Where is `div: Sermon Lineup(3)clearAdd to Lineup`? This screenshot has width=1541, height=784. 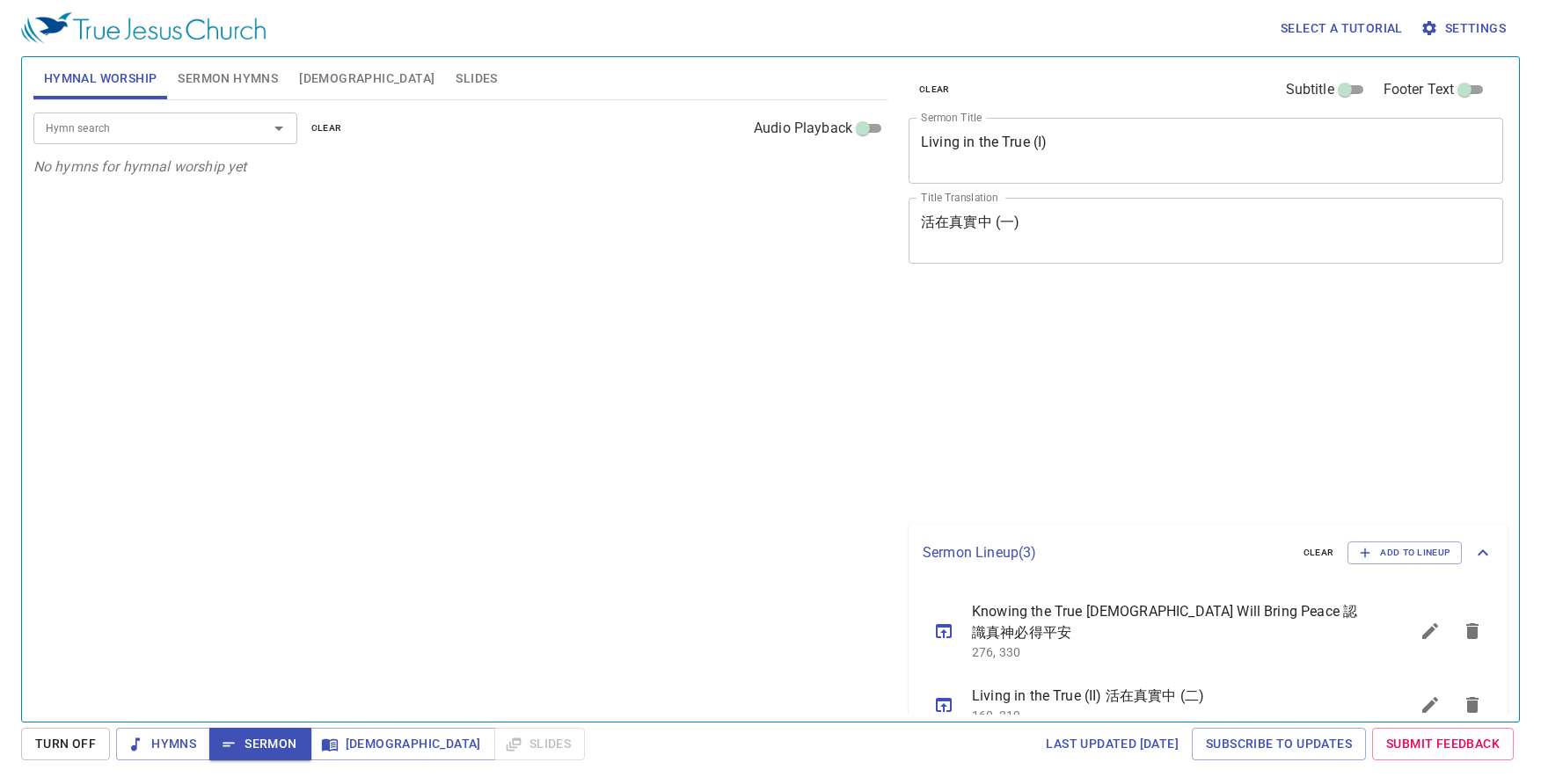 div: Sermon Lineup(3)clearAdd to Lineup is located at coordinates (1208, 553).